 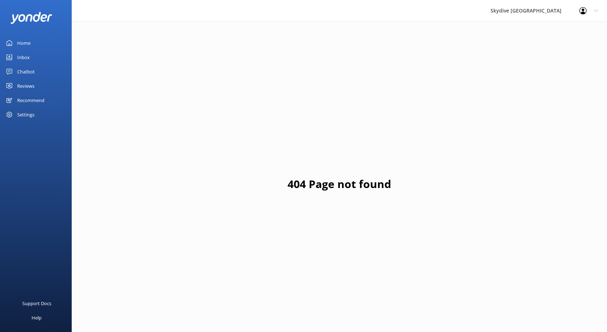 What do you see at coordinates (23, 57) in the screenshot?
I see `div: Inbox` at bounding box center [23, 57].